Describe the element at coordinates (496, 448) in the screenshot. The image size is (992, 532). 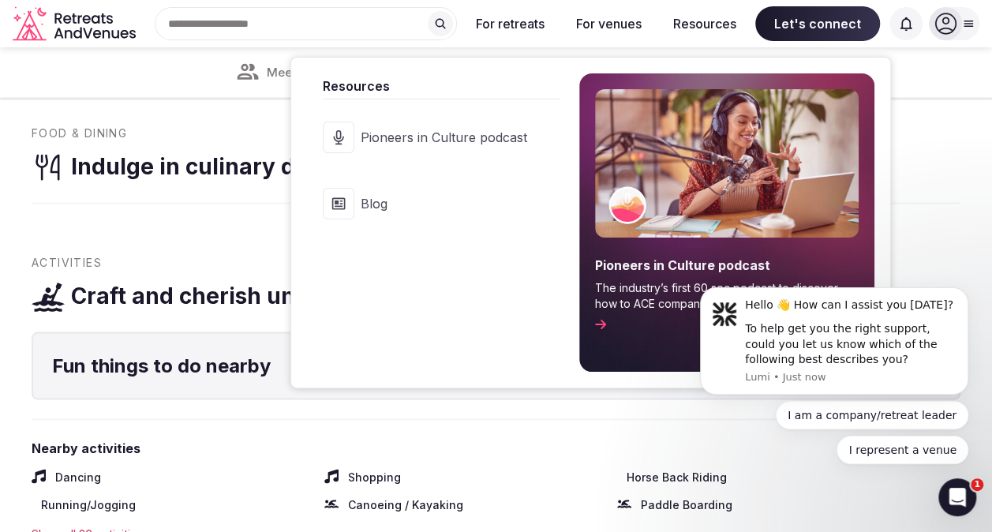
I see `span: Nearby activities` at that location.